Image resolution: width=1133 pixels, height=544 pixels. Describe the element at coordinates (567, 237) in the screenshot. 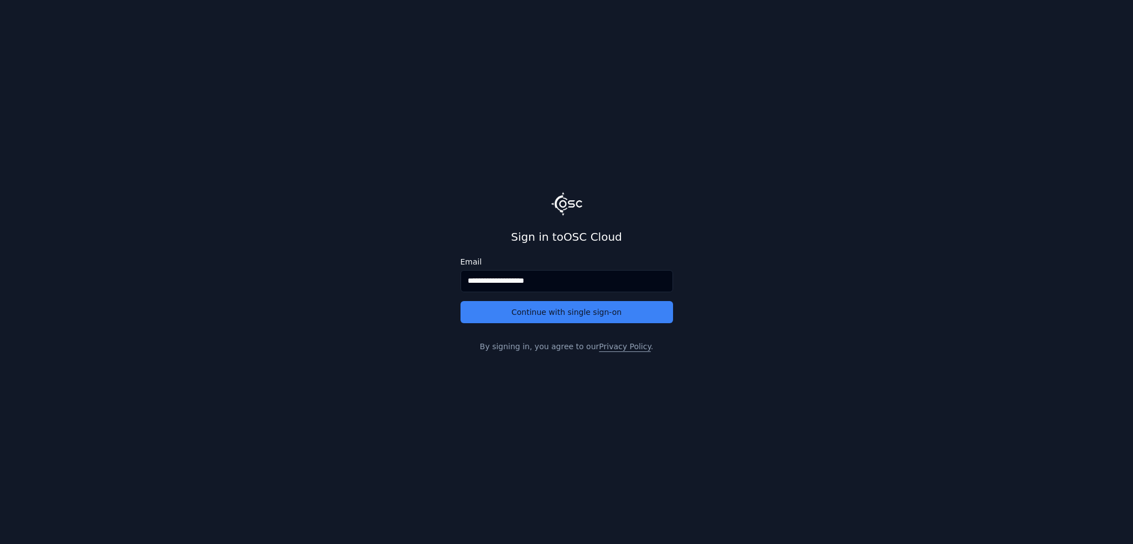

I see `h2: Sign in to OSC Cloud` at that location.